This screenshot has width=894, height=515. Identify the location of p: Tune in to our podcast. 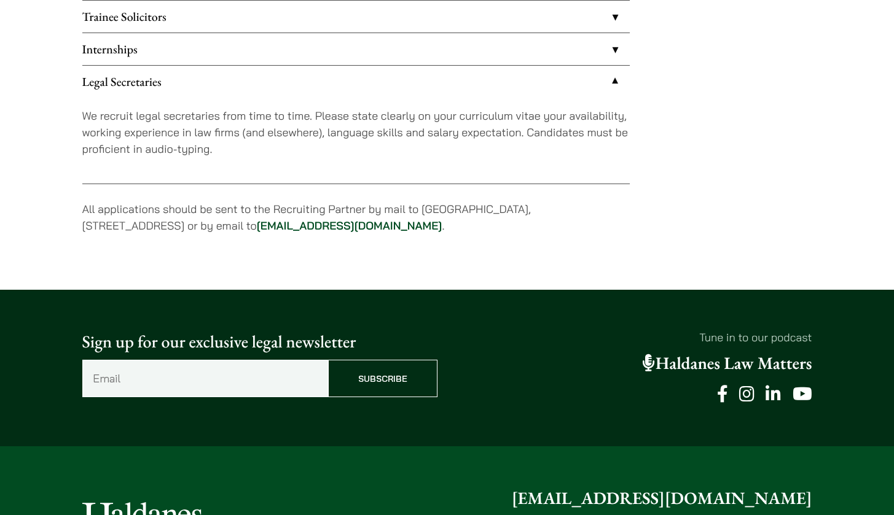
(634, 337).